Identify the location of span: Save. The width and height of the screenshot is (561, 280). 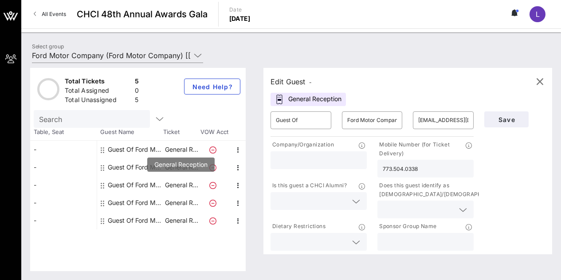
(507, 119).